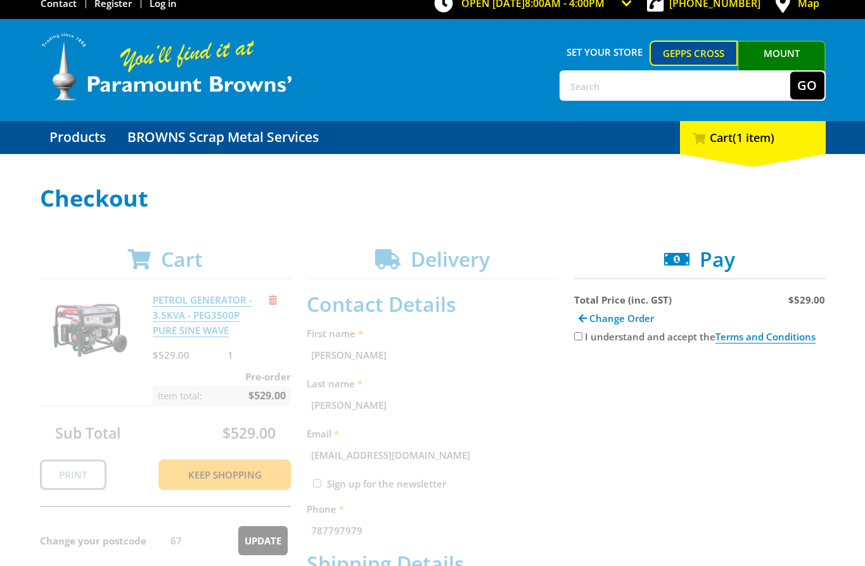  What do you see at coordinates (718, 259) in the screenshot?
I see `span: Pay` at bounding box center [718, 259].